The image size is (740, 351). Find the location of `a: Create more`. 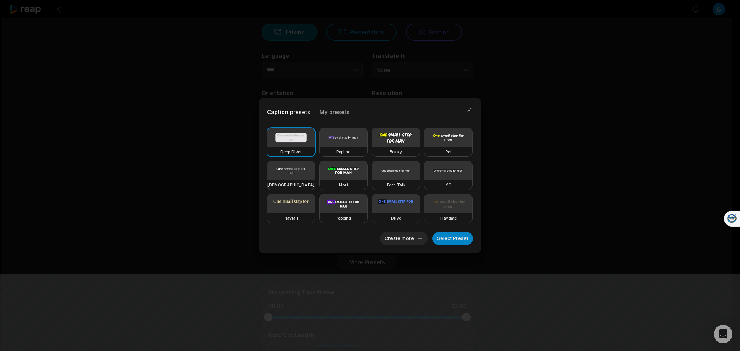

a: Create more is located at coordinates (404, 238).